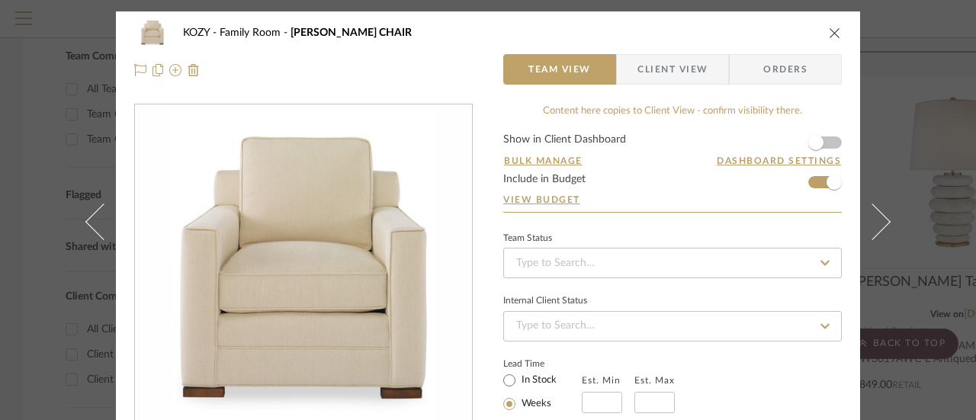 The width and height of the screenshot is (976, 420). What do you see at coordinates (835, 33) in the screenshot?
I see `button: close` at bounding box center [835, 33].